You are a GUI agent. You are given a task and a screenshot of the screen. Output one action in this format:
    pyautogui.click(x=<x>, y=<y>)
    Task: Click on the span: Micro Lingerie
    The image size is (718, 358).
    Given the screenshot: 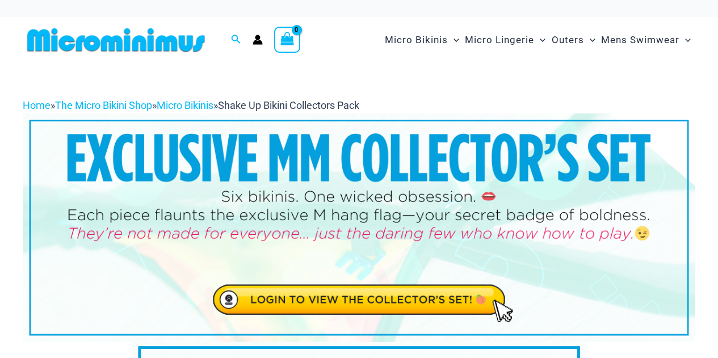 What is the action you would take?
    pyautogui.click(x=499, y=40)
    